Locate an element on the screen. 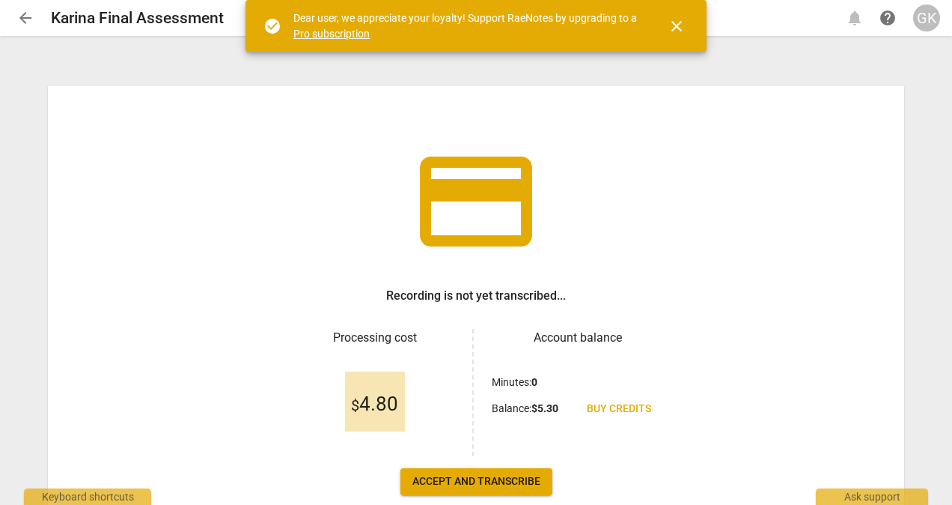 The image size is (952, 505). div: GK is located at coordinates (927, 18).